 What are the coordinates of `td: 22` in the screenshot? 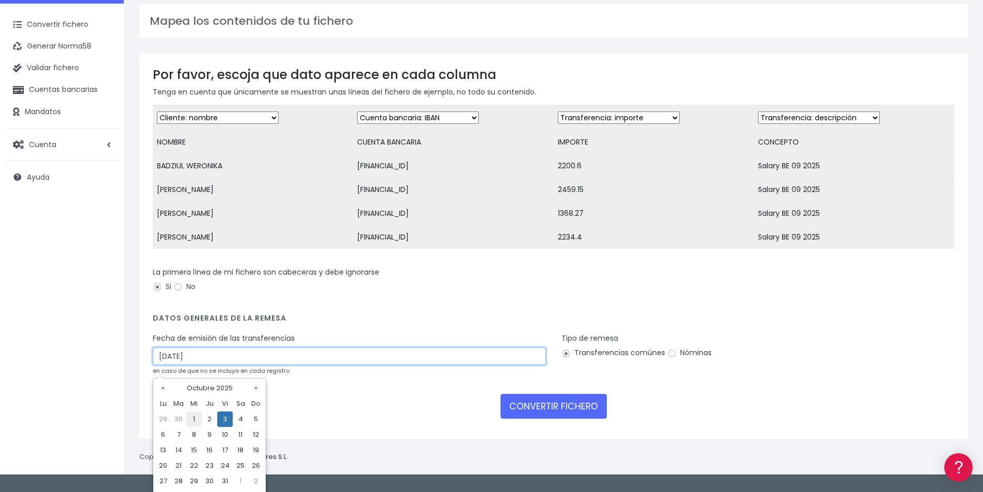 It's located at (194, 465).